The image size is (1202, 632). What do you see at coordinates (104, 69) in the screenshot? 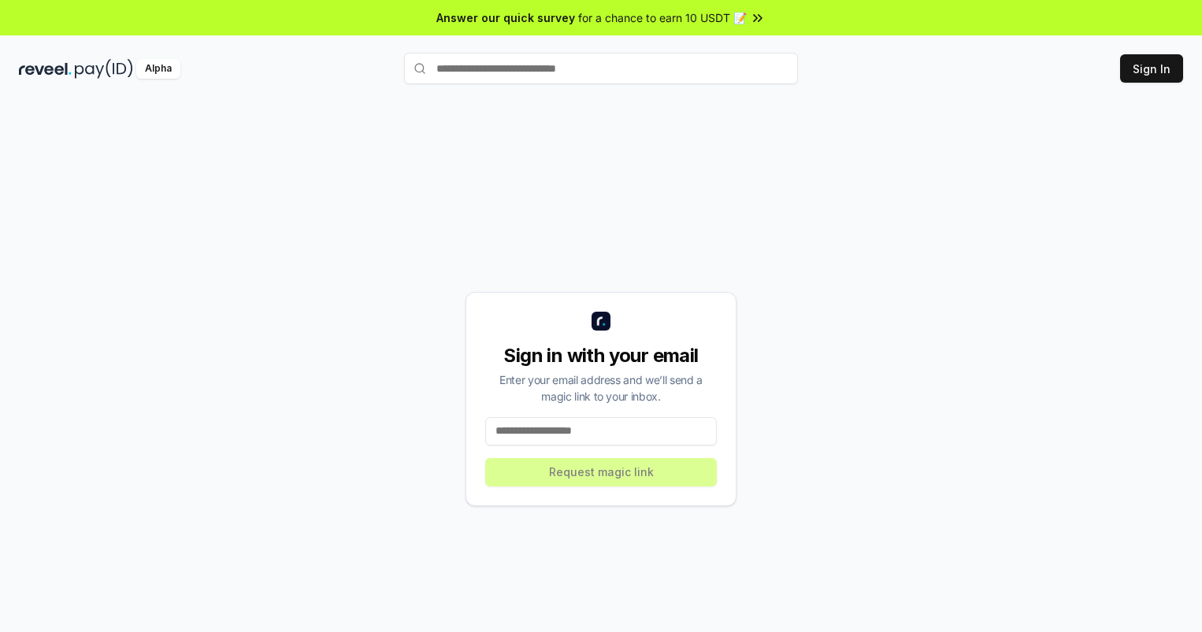
I see `img: pay_id` at bounding box center [104, 69].